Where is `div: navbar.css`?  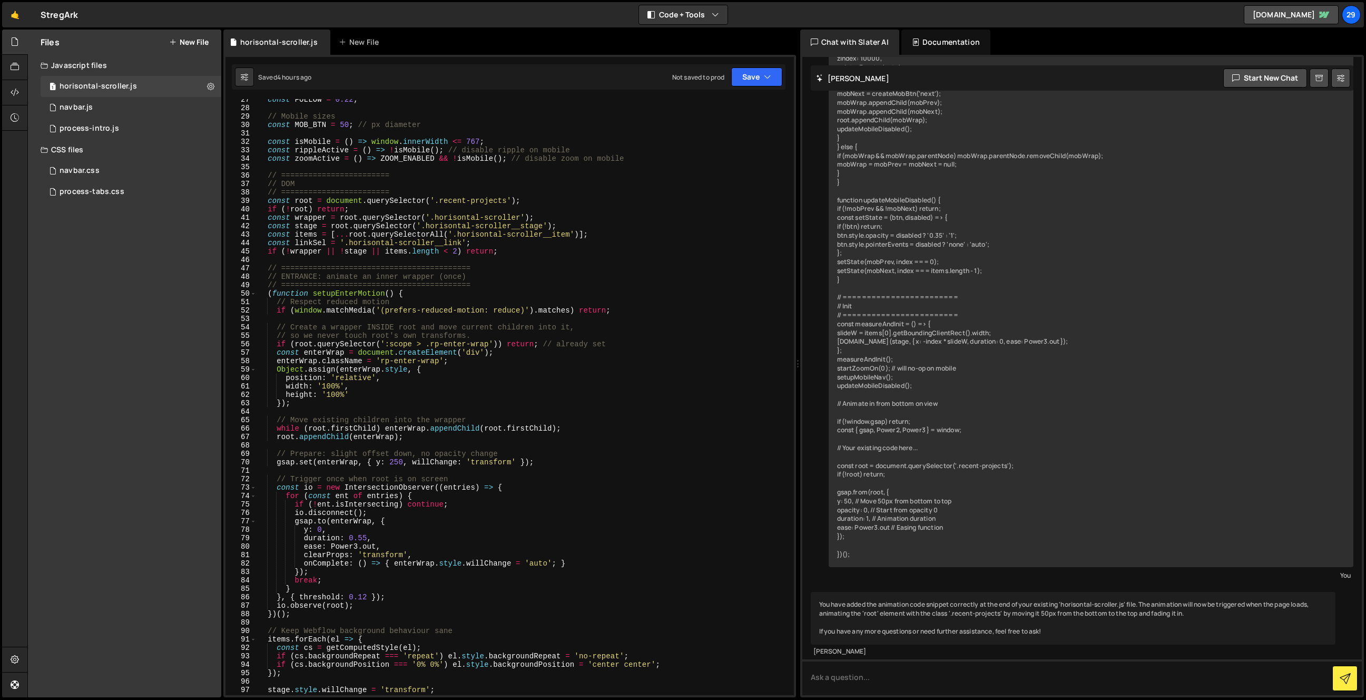
div: navbar.css is located at coordinates (80, 171).